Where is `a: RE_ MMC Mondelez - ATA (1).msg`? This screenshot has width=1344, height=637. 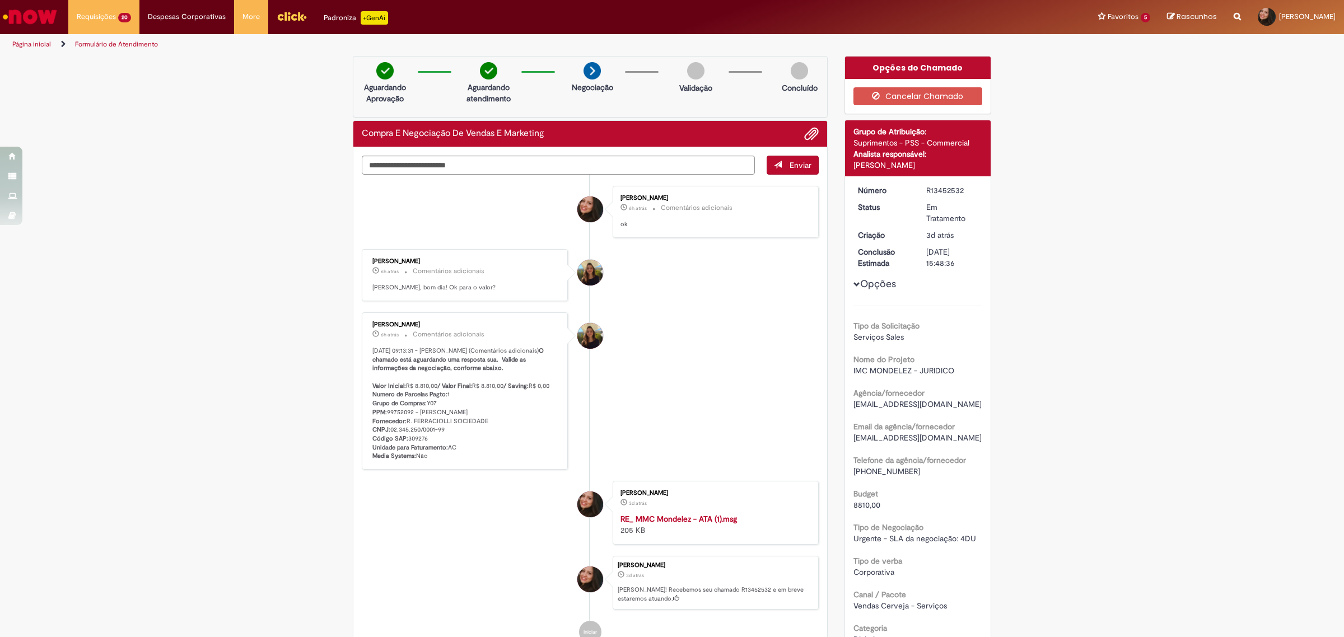 a: RE_ MMC Mondelez - ATA (1).msg is located at coordinates (679, 519).